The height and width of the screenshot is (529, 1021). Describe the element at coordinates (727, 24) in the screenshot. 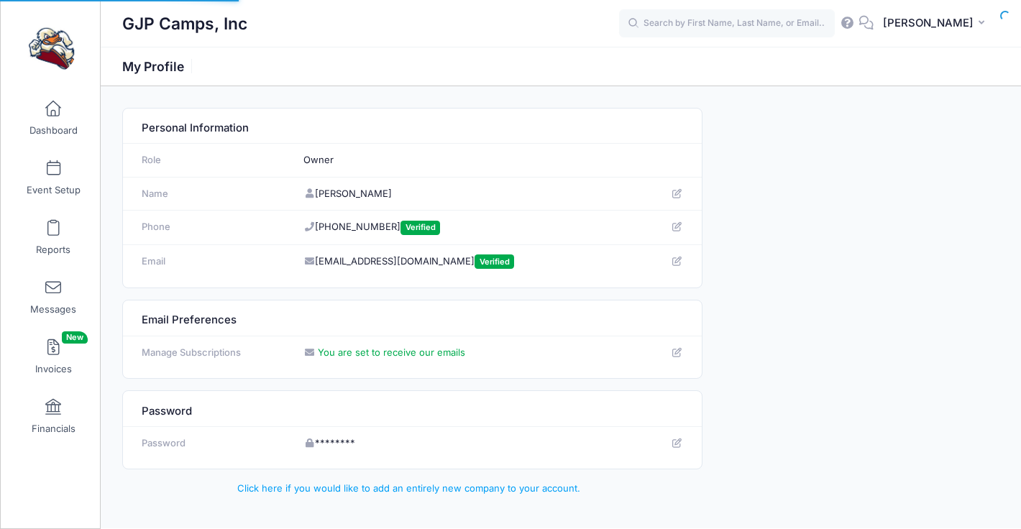

I see `input: Search by First Name, Last Name, or Email...` at that location.